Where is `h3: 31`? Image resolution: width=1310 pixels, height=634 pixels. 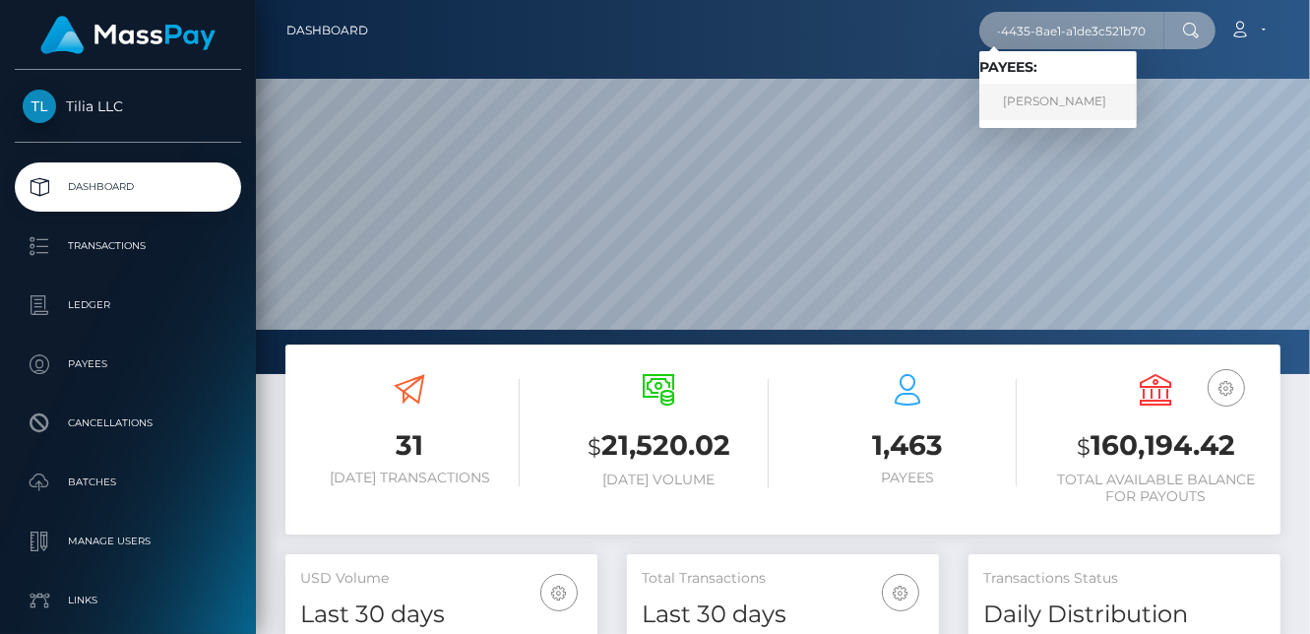 h3: 31 is located at coordinates (409, 445).